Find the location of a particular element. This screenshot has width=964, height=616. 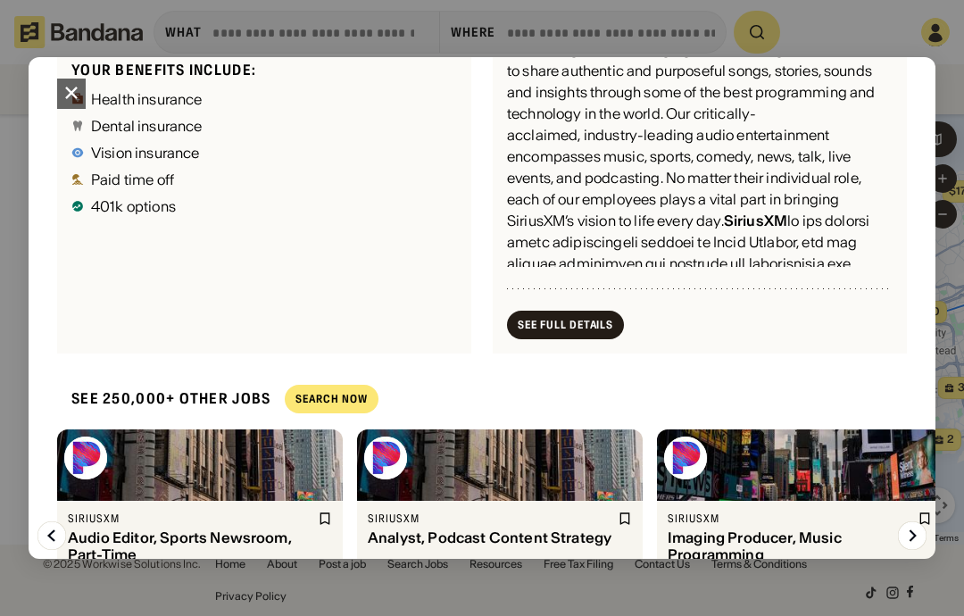

div: Search Now is located at coordinates (331, 399).